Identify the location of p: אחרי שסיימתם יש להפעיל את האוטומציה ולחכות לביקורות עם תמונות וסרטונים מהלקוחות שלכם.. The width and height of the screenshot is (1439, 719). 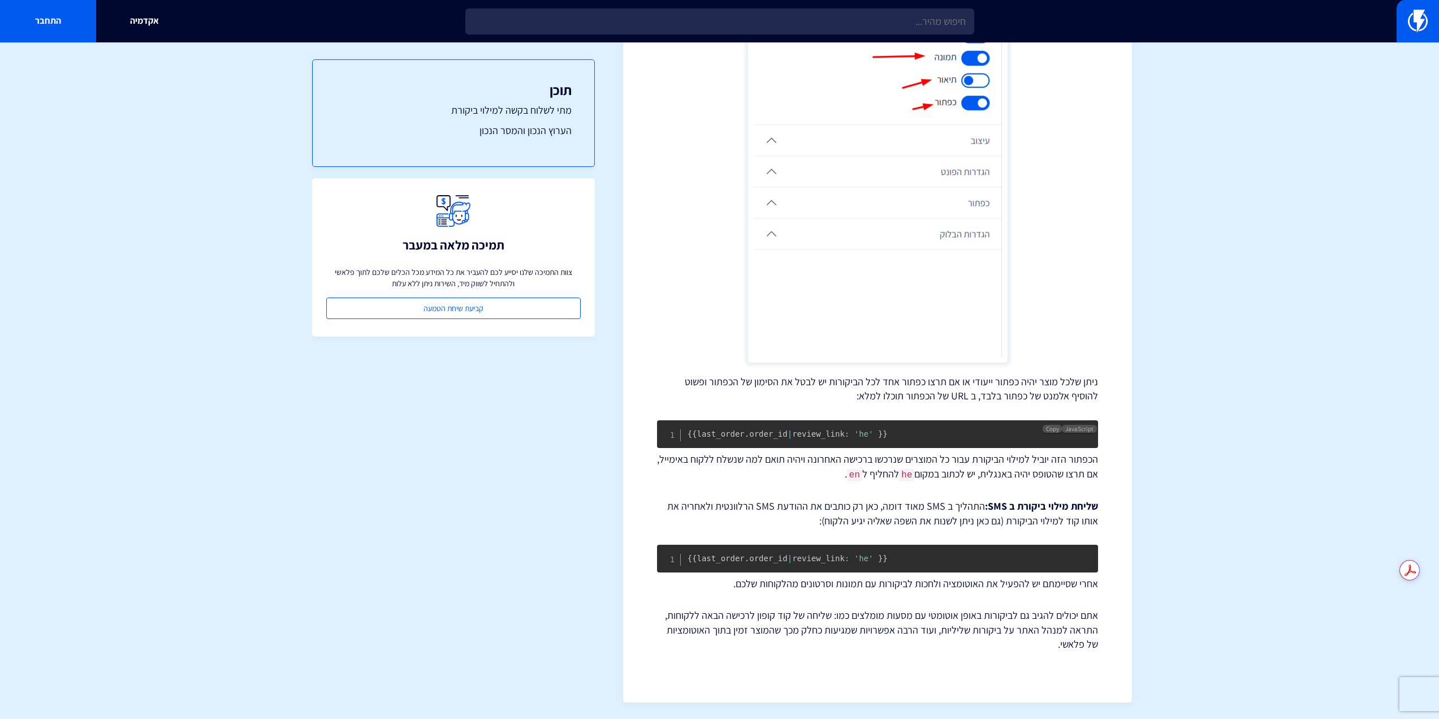
(878, 584).